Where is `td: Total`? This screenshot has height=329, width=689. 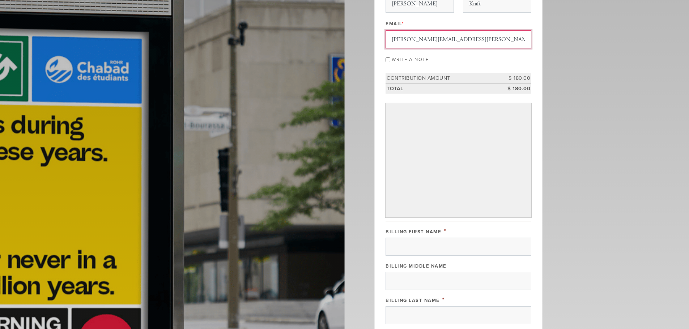
td: Total is located at coordinates (442, 89).